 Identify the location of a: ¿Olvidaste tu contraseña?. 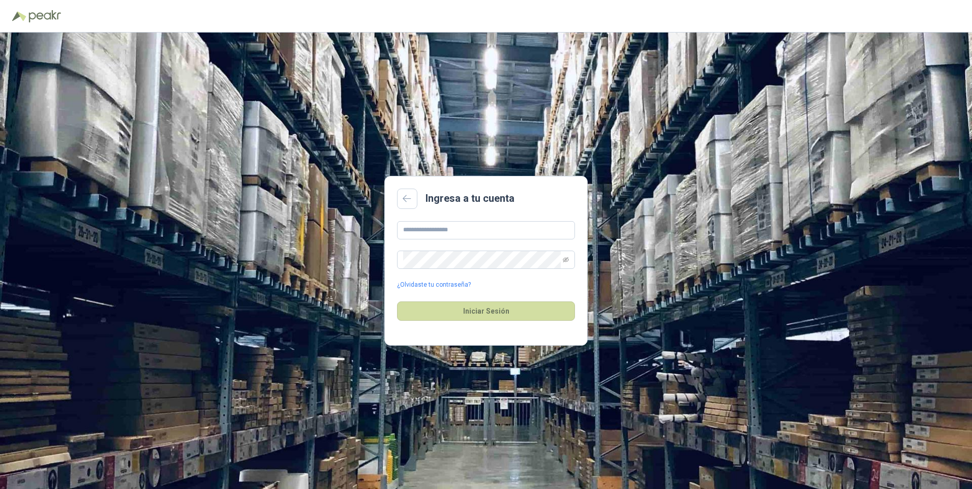
(434, 285).